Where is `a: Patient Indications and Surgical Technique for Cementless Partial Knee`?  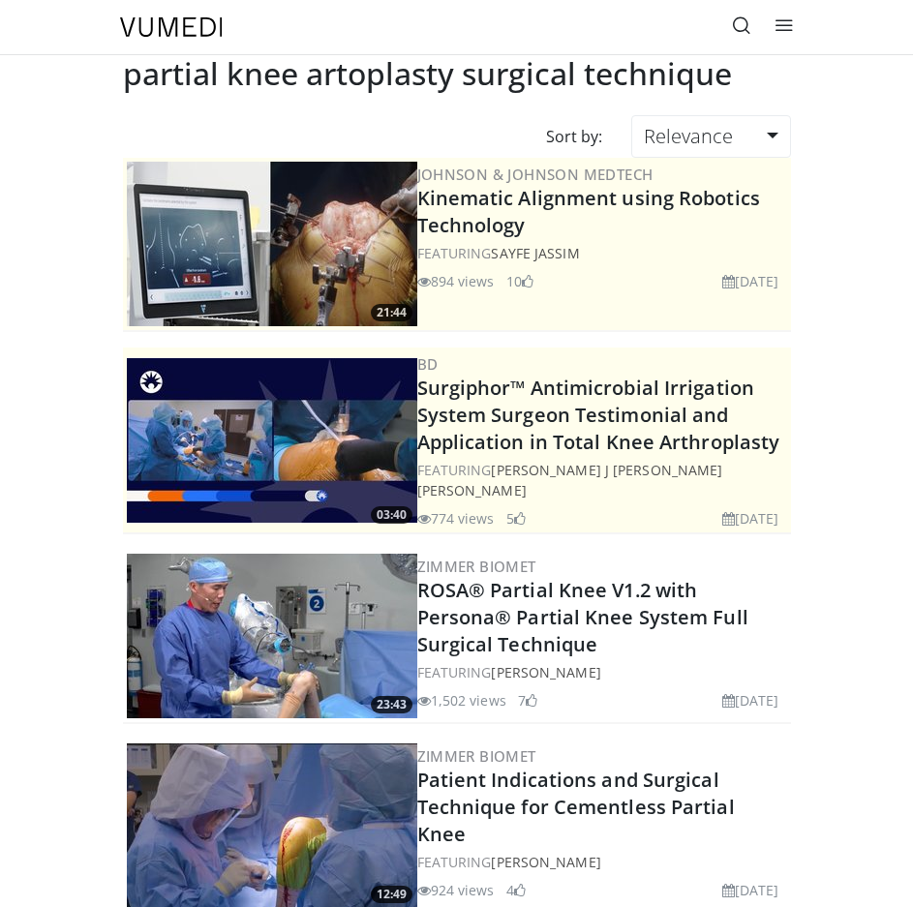 a: Patient Indications and Surgical Technique for Cementless Partial Knee is located at coordinates (576, 807).